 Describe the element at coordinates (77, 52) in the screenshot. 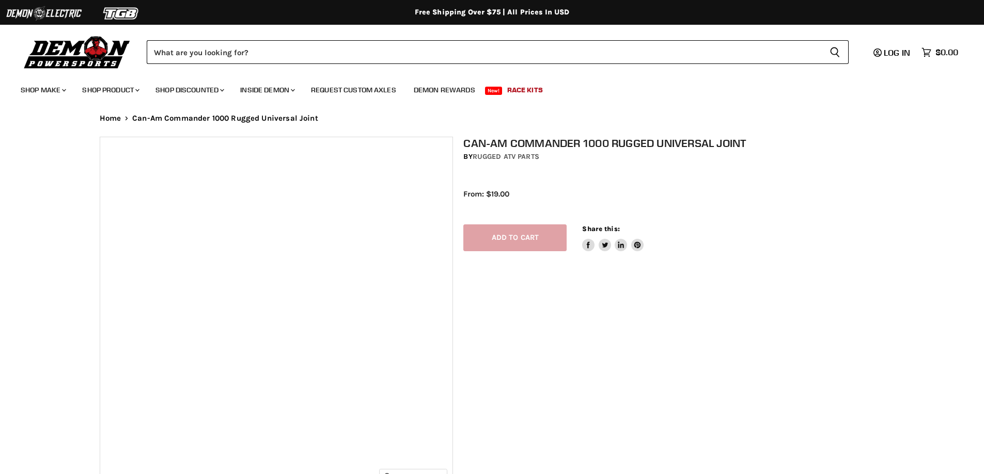

I see `img: Demon Powersports` at that location.